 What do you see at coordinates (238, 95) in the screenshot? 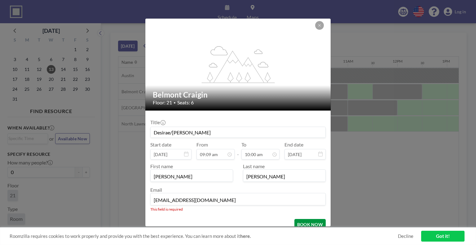
I see `h2: Belmont Craigin` at bounding box center [238, 95].